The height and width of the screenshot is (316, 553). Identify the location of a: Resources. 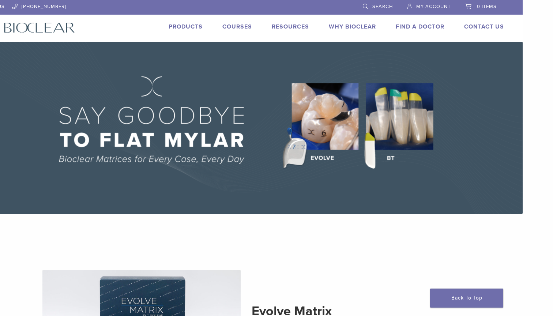
(291, 27).